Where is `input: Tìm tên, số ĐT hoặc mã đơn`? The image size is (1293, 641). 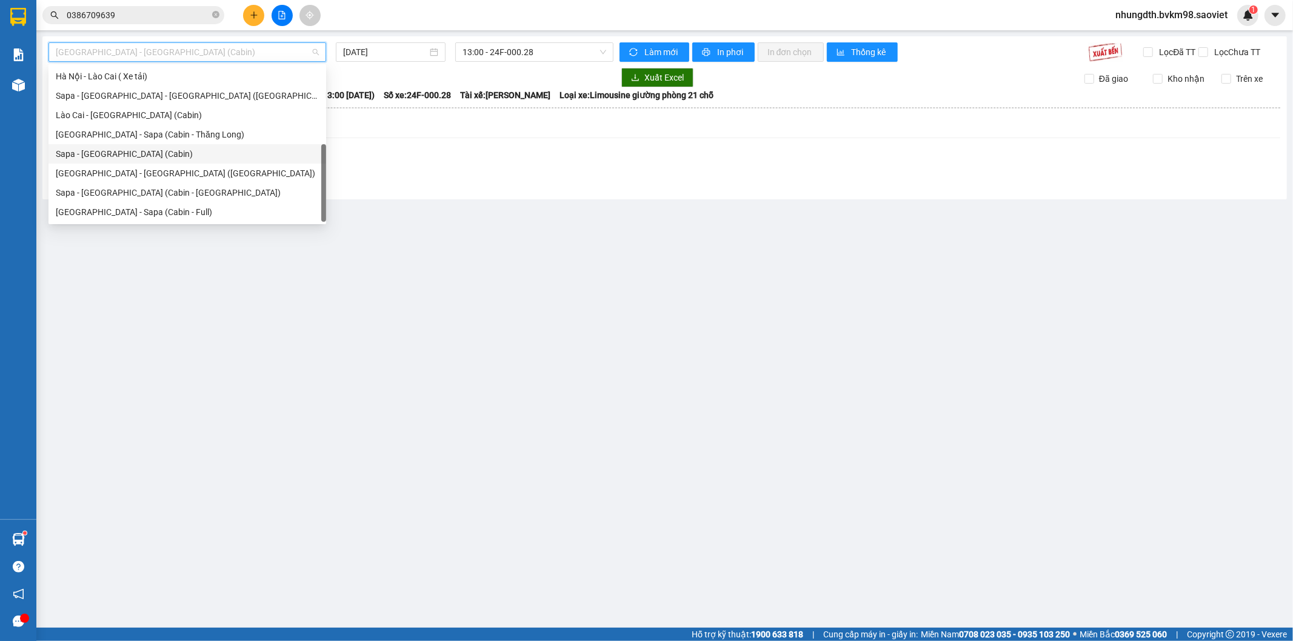 input: Tìm tên, số ĐT hoặc mã đơn is located at coordinates (138, 15).